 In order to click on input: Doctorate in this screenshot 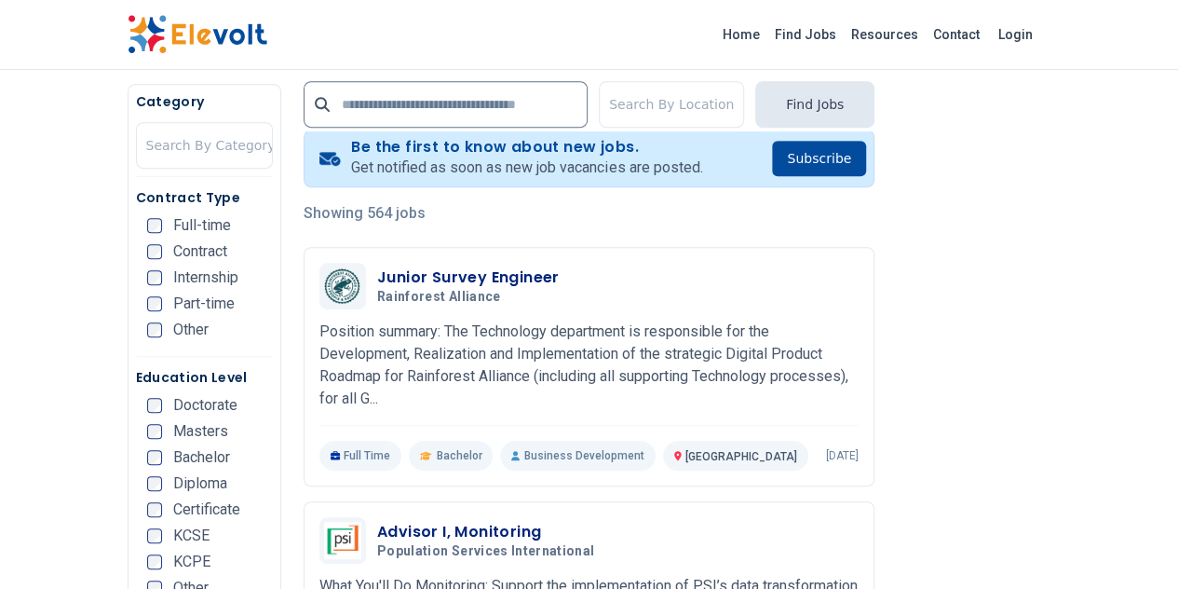, I will do `click(155, 405)`.